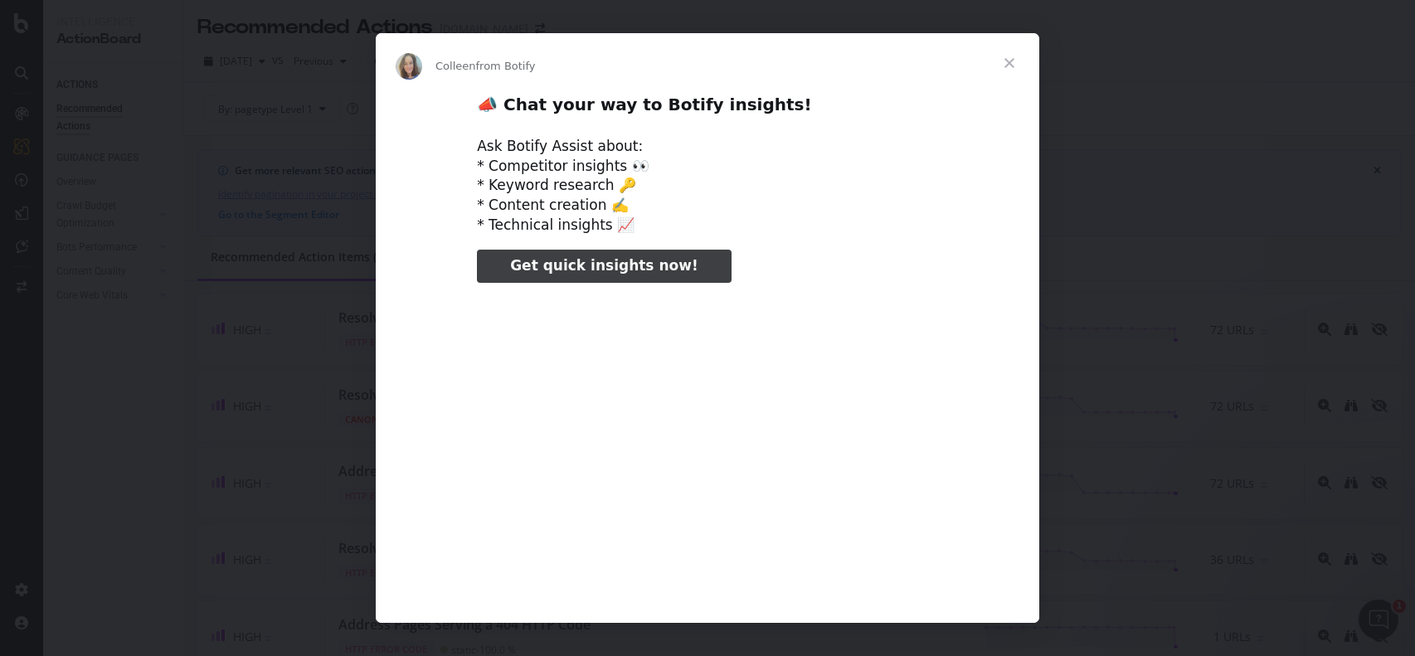  Describe the element at coordinates (1009, 63) in the screenshot. I see `span: Close` at that location.